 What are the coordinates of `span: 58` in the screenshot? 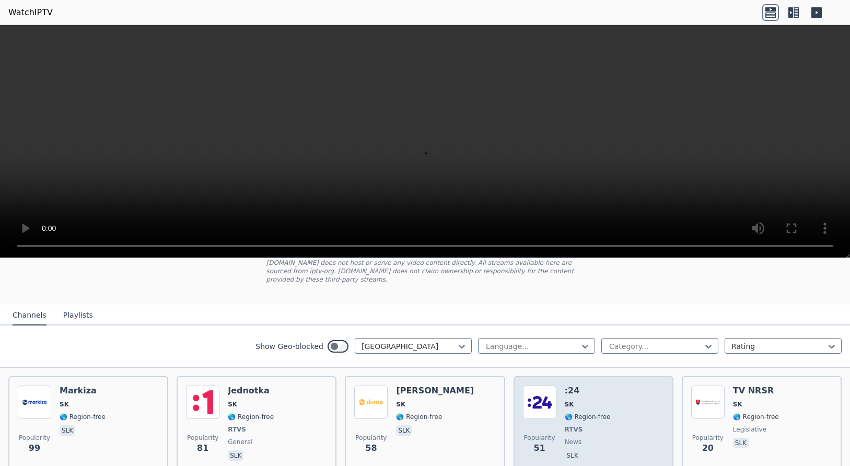 It's located at (371, 448).